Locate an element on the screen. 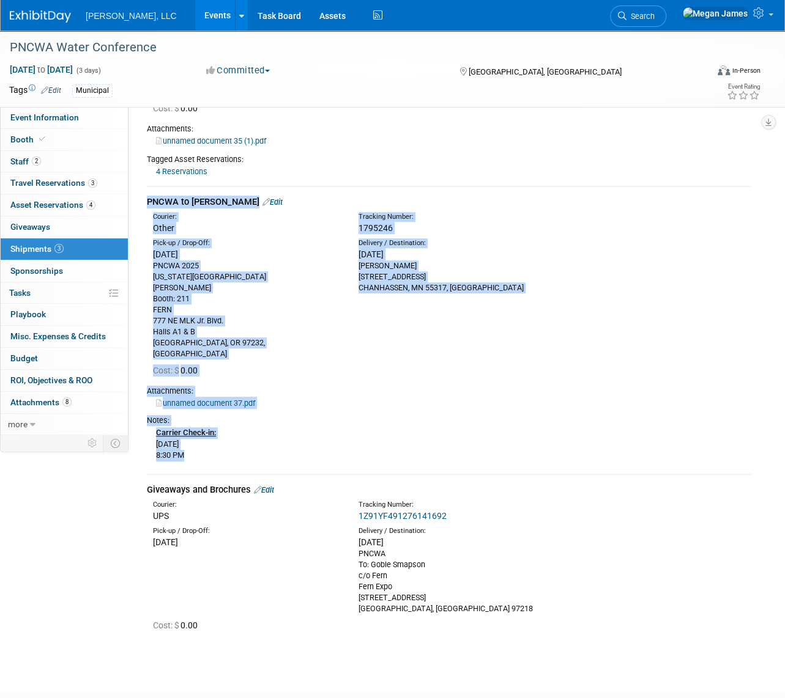 The height and width of the screenshot is (698, 785). a: Tasks is located at coordinates (64, 293).